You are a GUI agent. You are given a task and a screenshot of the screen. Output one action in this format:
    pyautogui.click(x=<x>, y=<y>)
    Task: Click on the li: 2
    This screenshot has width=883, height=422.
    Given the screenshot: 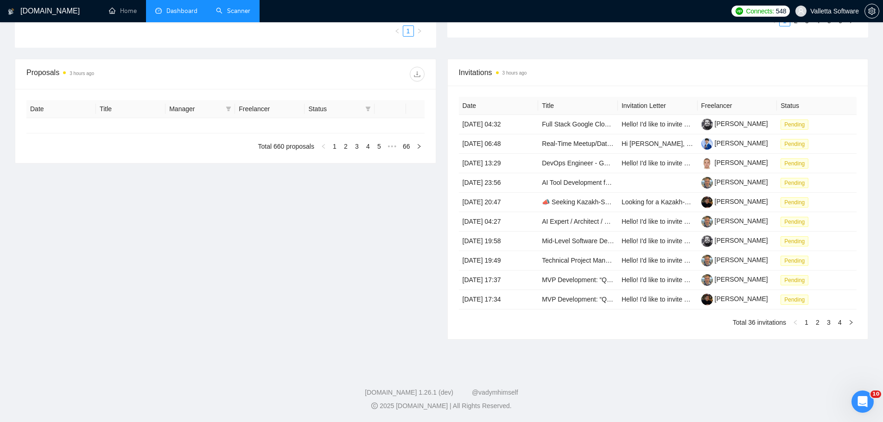 What is the action you would take?
    pyautogui.click(x=818, y=323)
    